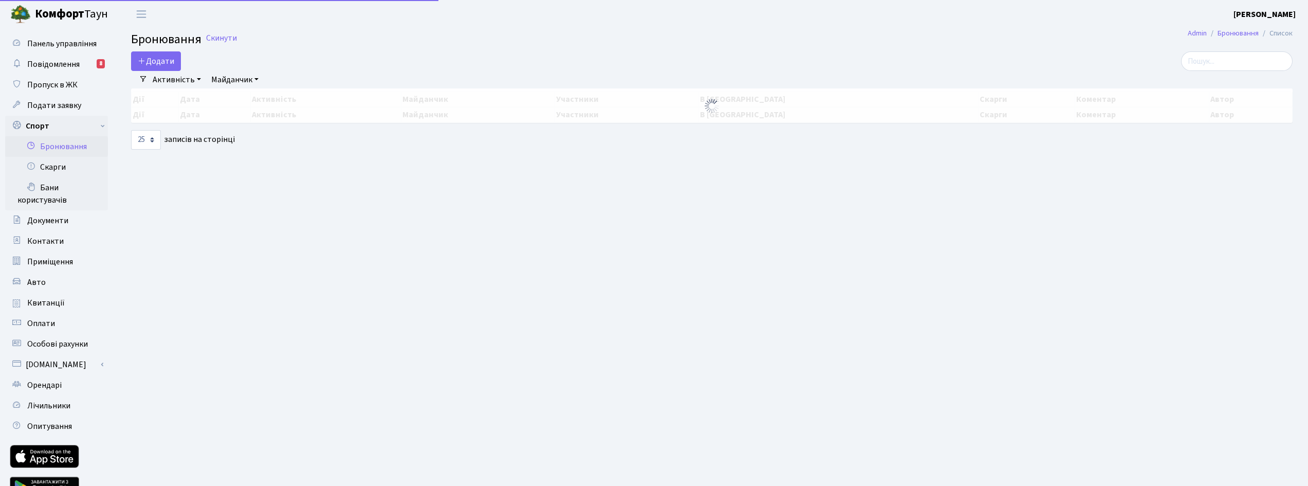 This screenshot has height=486, width=1308. What do you see at coordinates (52, 85) in the screenshot?
I see `span: Пропуск в ЖК` at bounding box center [52, 85].